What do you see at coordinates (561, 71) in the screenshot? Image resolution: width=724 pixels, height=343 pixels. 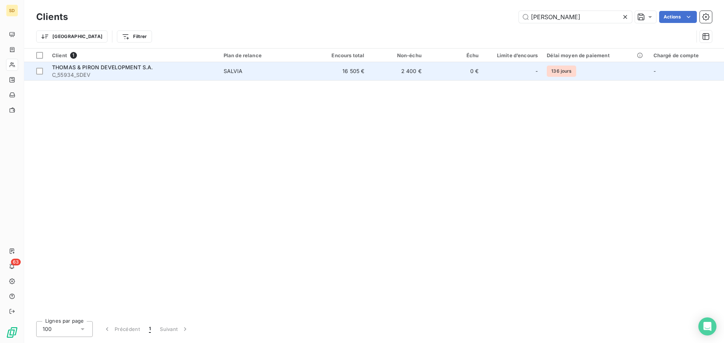 I see `span: 136 jours` at bounding box center [561, 71].